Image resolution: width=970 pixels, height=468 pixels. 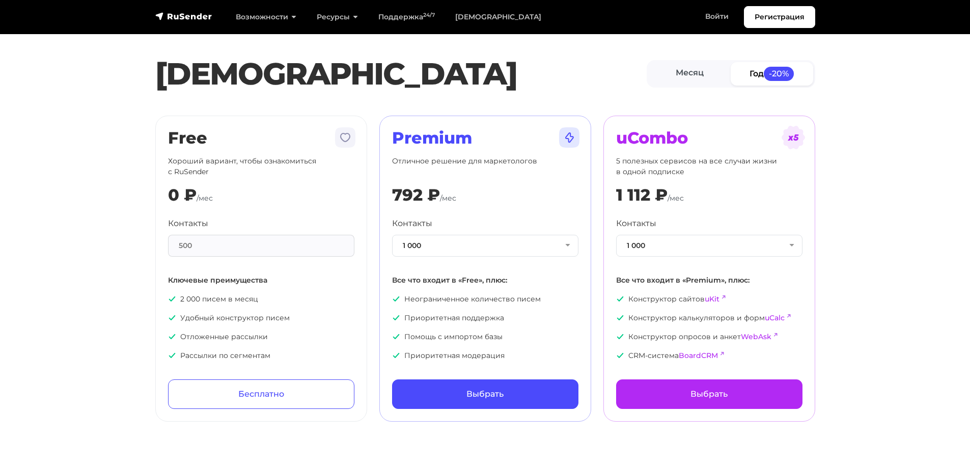 I want to click on p: Ключевые преимущества, so click(x=261, y=280).